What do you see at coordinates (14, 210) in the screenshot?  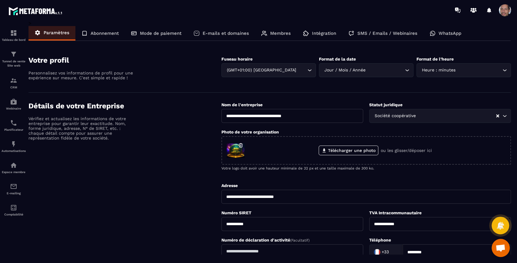 I see `a: accountantaccountantComptabilité` at bounding box center [14, 210].